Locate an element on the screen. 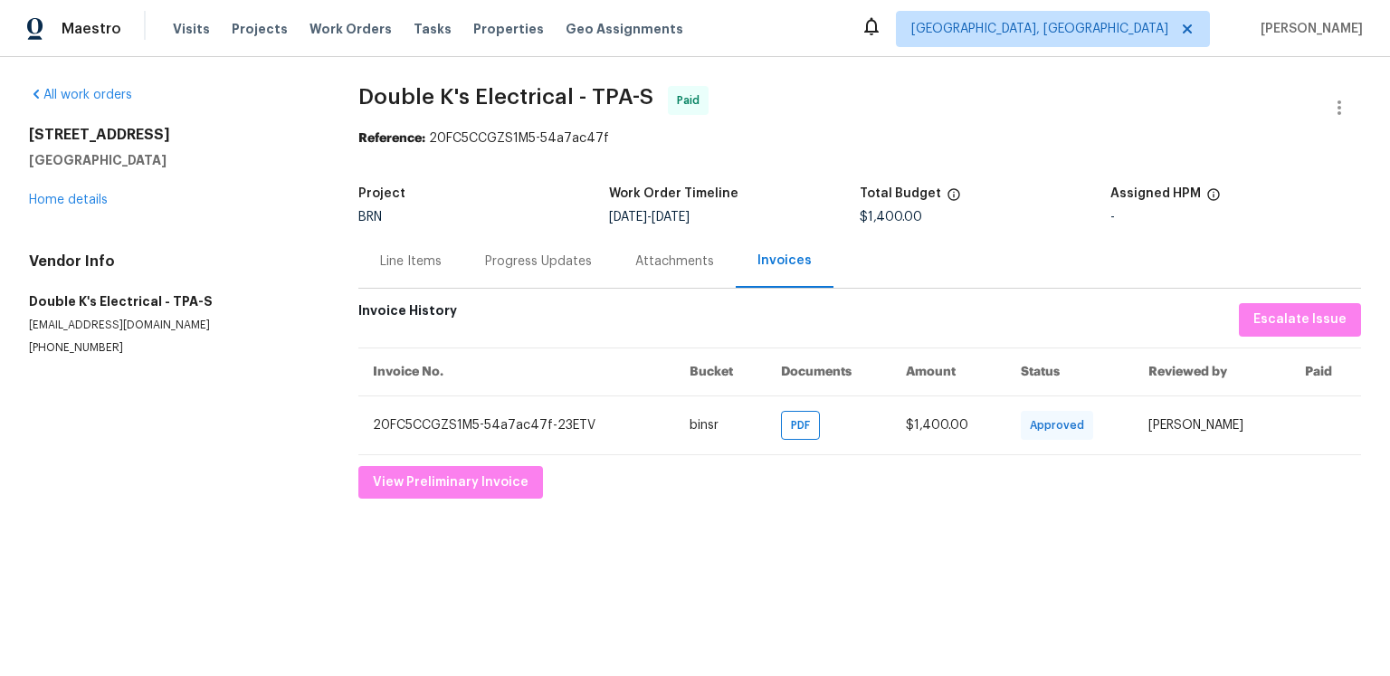 The width and height of the screenshot is (1390, 676). div: Invoices is located at coordinates (785, 261).